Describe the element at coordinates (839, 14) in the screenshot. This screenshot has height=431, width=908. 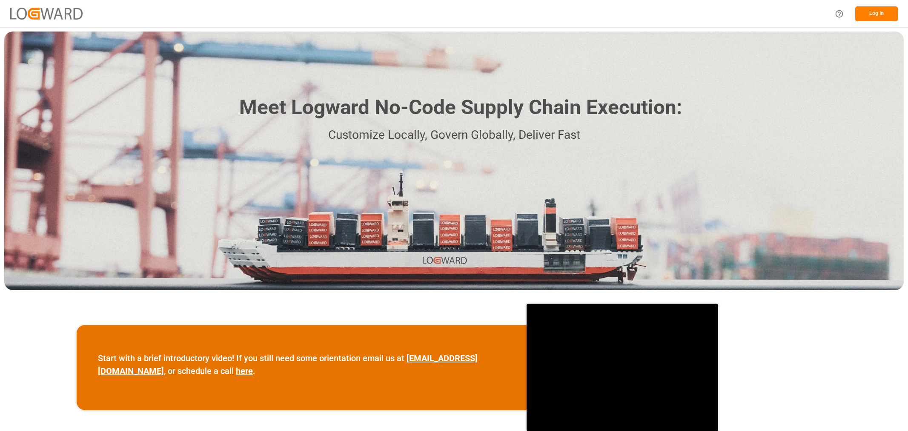
I see `button: Help Center` at that location.